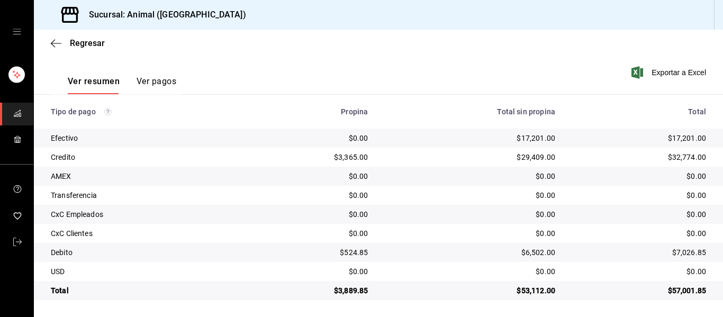 The height and width of the screenshot is (317, 723). What do you see at coordinates (146, 176) in the screenshot?
I see `div: AMEX` at bounding box center [146, 176].